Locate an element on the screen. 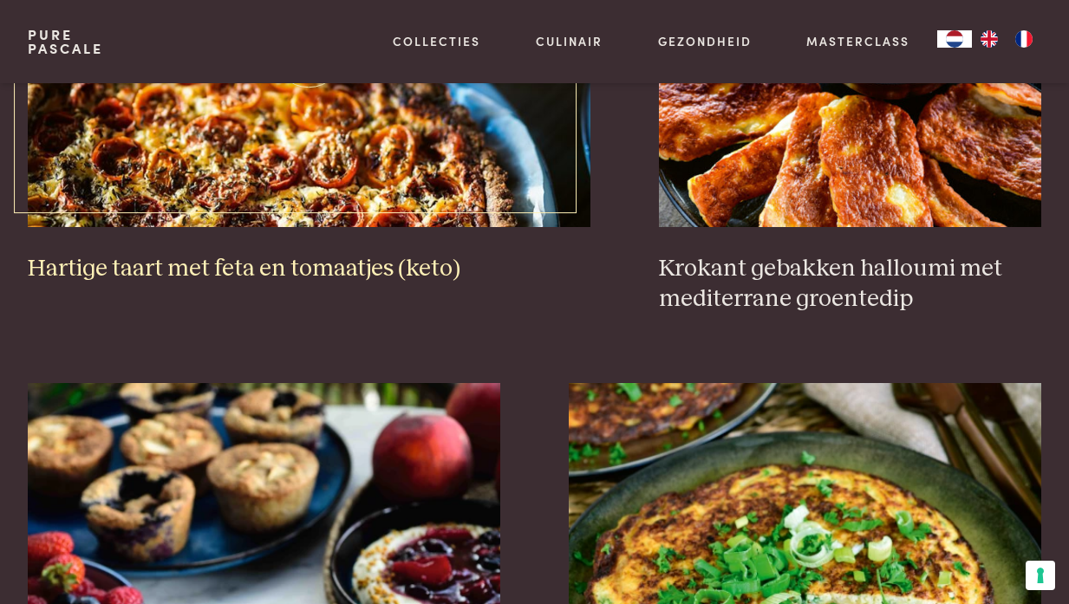  a: Culinair is located at coordinates (569, 41).